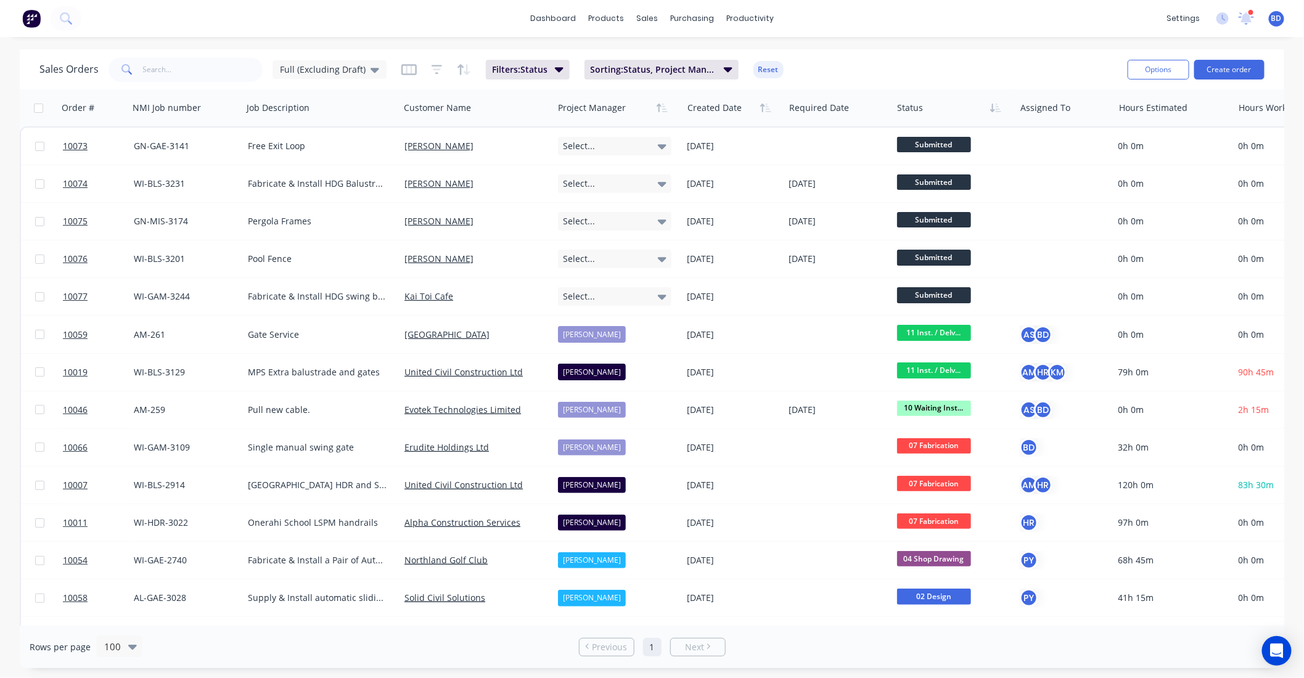 This screenshot has height=678, width=1304. What do you see at coordinates (183, 372) in the screenshot?
I see `div: WI-BLS-3129` at bounding box center [183, 372].